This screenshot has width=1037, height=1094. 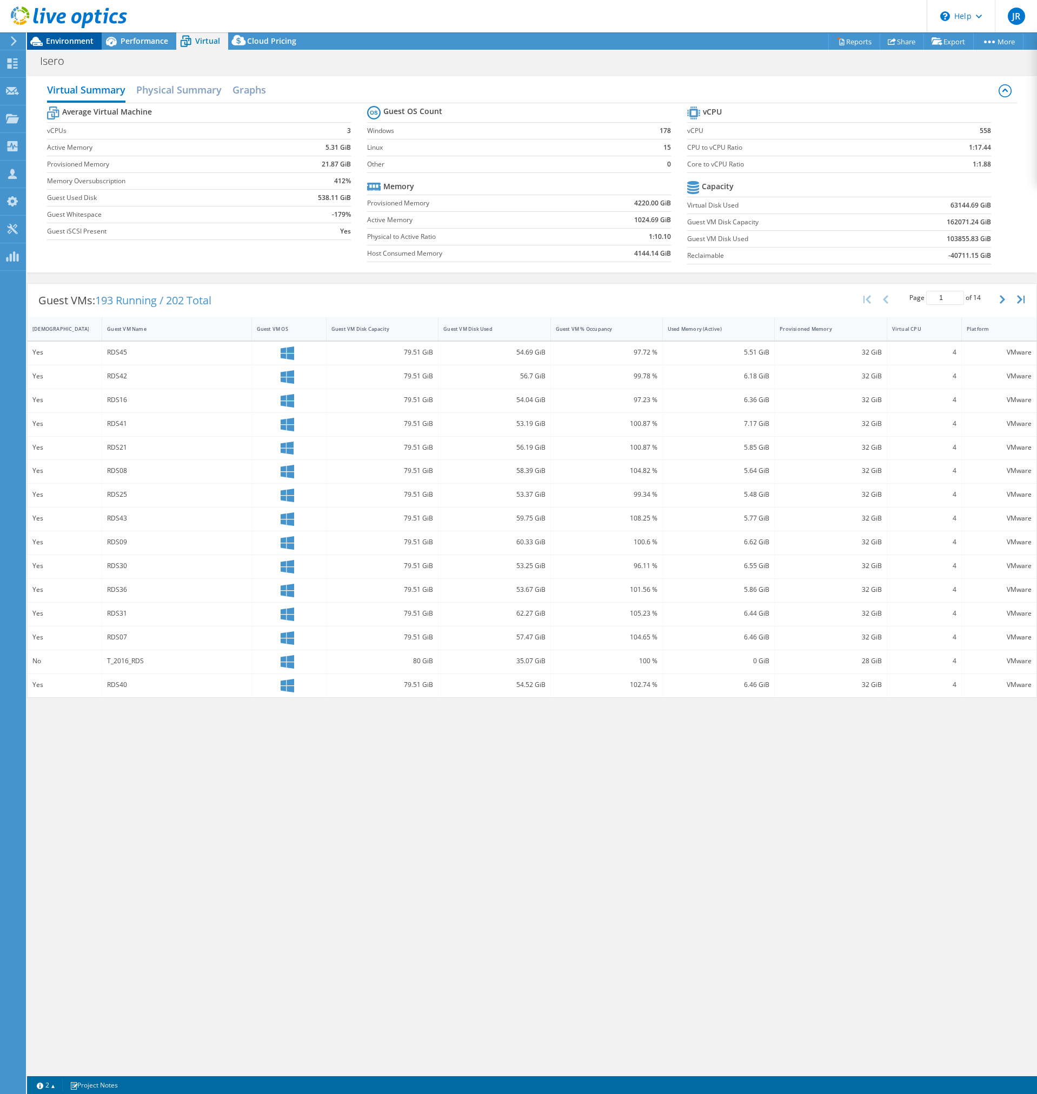 I want to click on b: 178, so click(x=665, y=131).